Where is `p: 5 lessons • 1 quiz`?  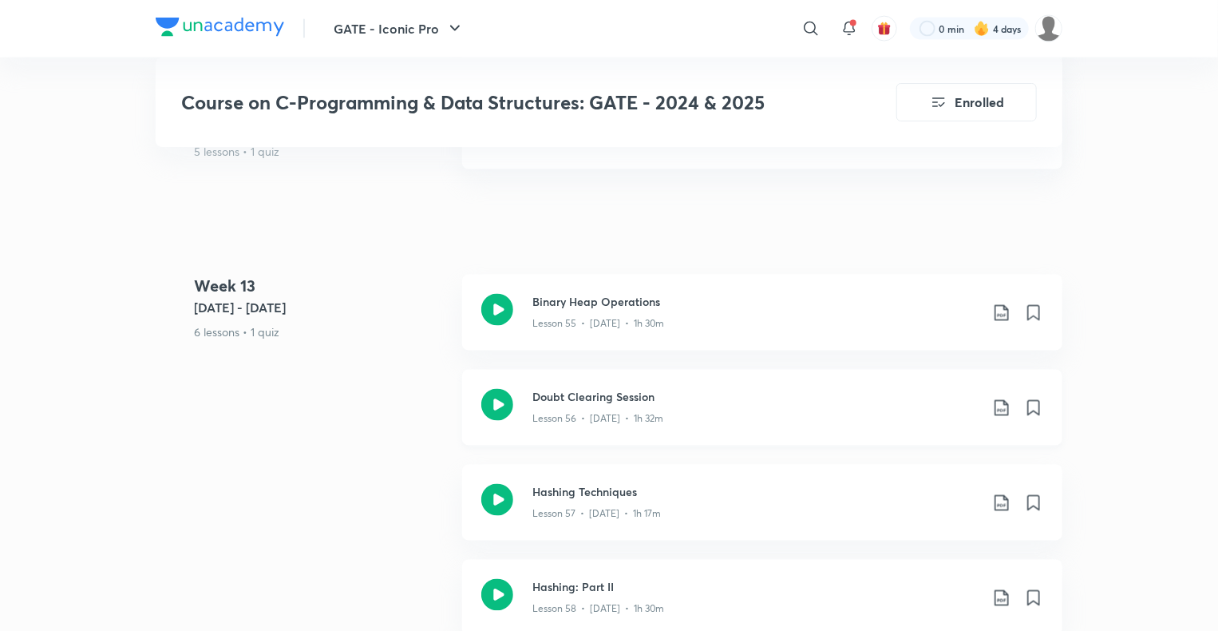
p: 5 lessons • 1 quiz is located at coordinates (322, 151).